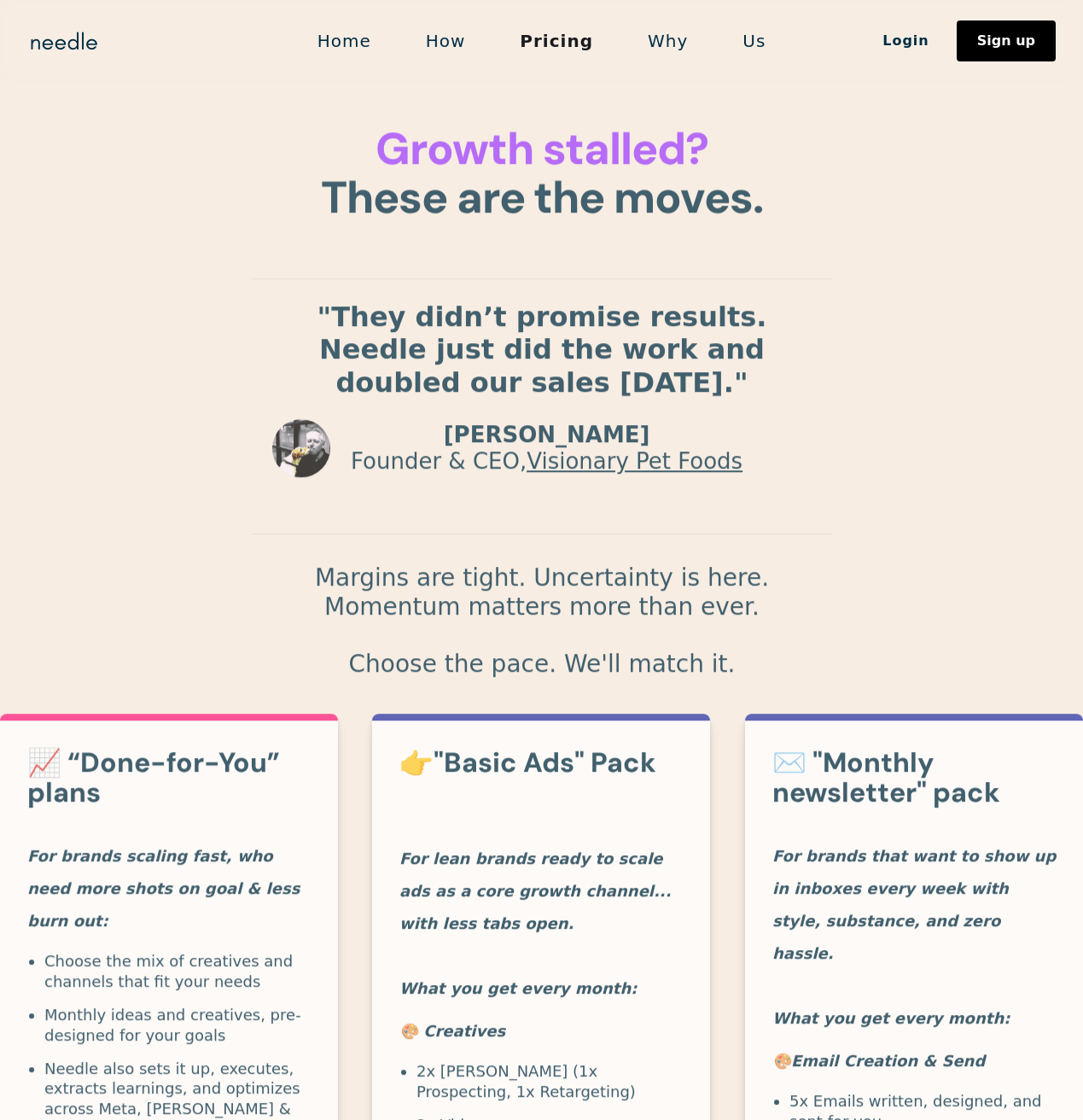  I want to click on a: Why, so click(667, 41).